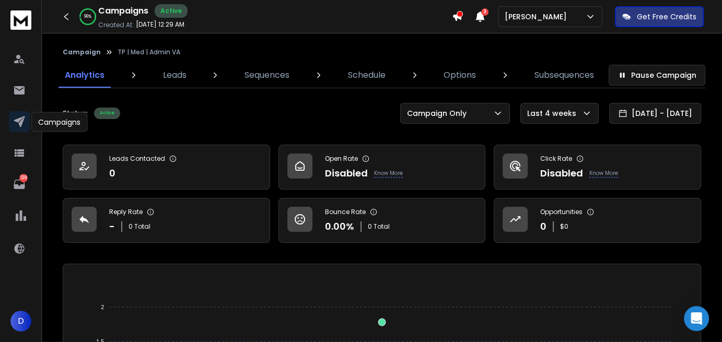 This screenshot has width=722, height=342. What do you see at coordinates (166, 220) in the screenshot?
I see `a: Reply Rate-0 Total` at bounding box center [166, 220].